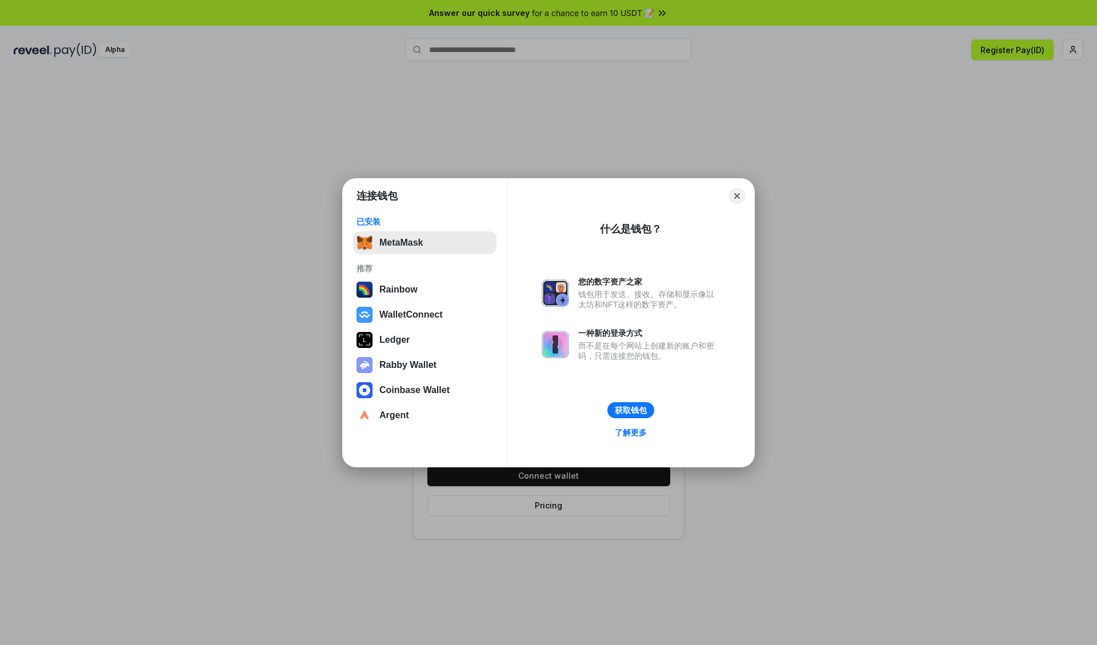 The width and height of the screenshot is (1097, 645). Describe the element at coordinates (631, 410) in the screenshot. I see `div: 获取钱包` at that location.